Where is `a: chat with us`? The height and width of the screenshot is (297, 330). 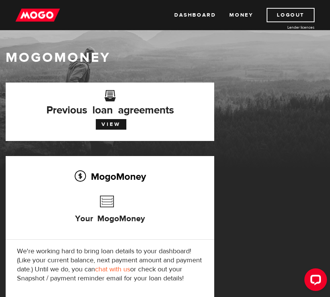 a: chat with us is located at coordinates (112, 269).